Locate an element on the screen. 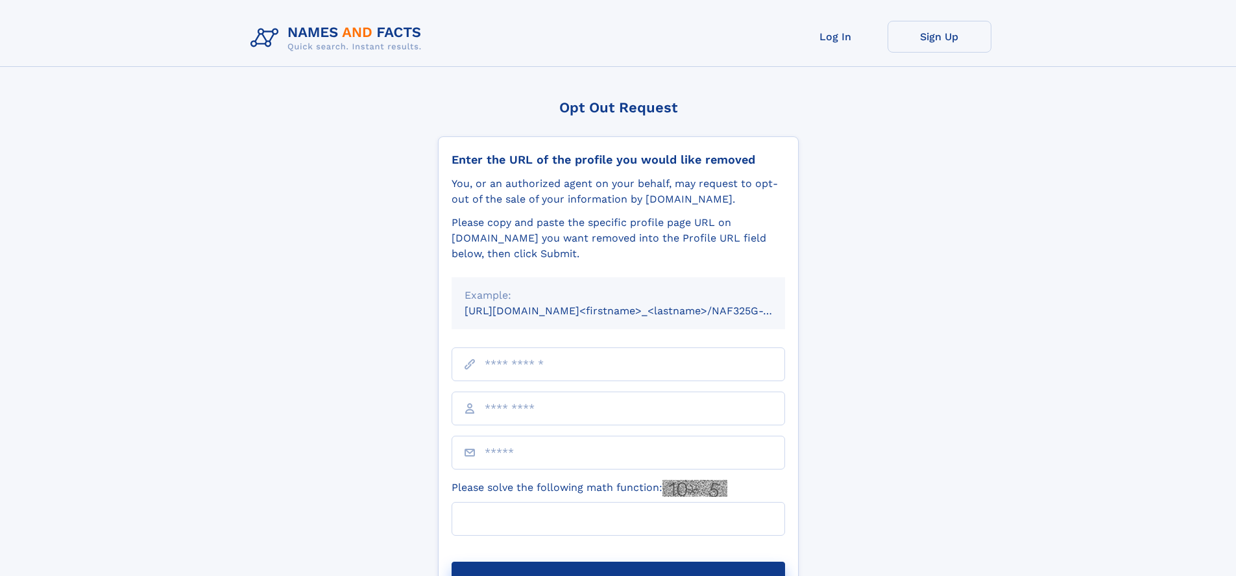 The image size is (1236, 576). div: You, or an authorized agent on your behalf, may request to opt-out of the sale of your informatio... is located at coordinates (618, 191).